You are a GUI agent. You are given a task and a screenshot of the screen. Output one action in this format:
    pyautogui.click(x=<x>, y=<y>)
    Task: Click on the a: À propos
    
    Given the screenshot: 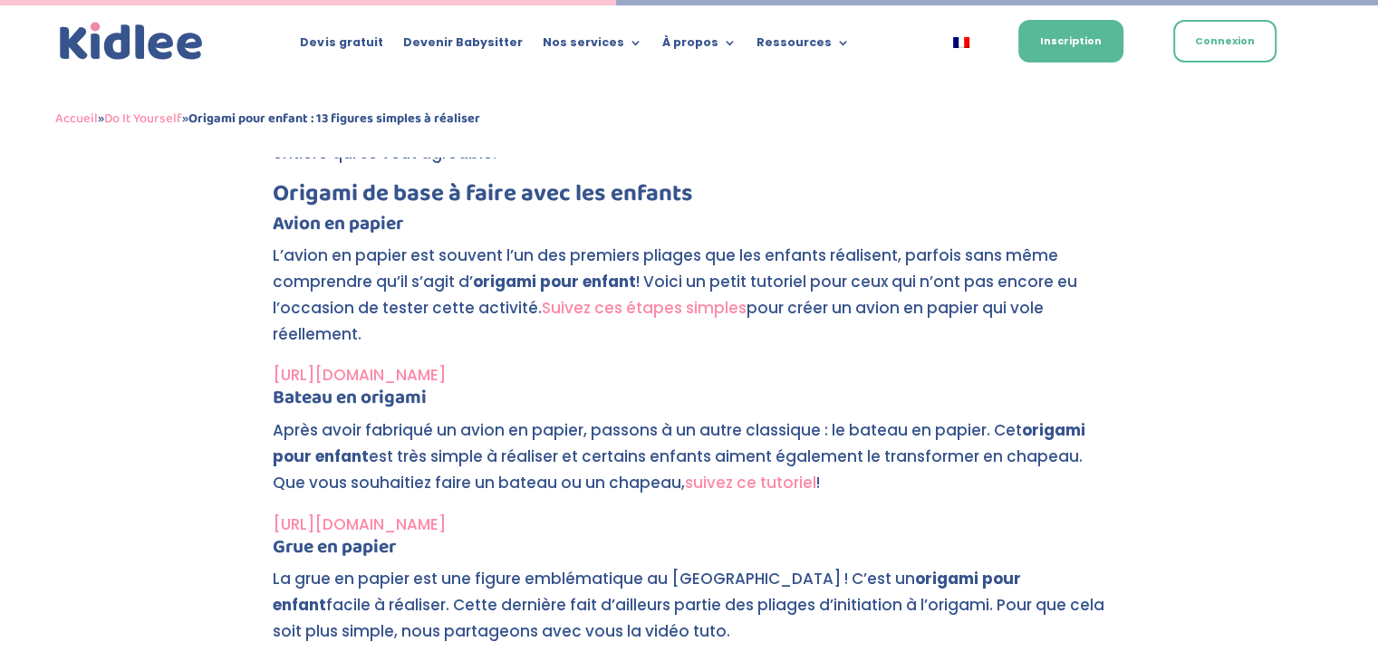 What is the action you would take?
    pyautogui.click(x=698, y=46)
    